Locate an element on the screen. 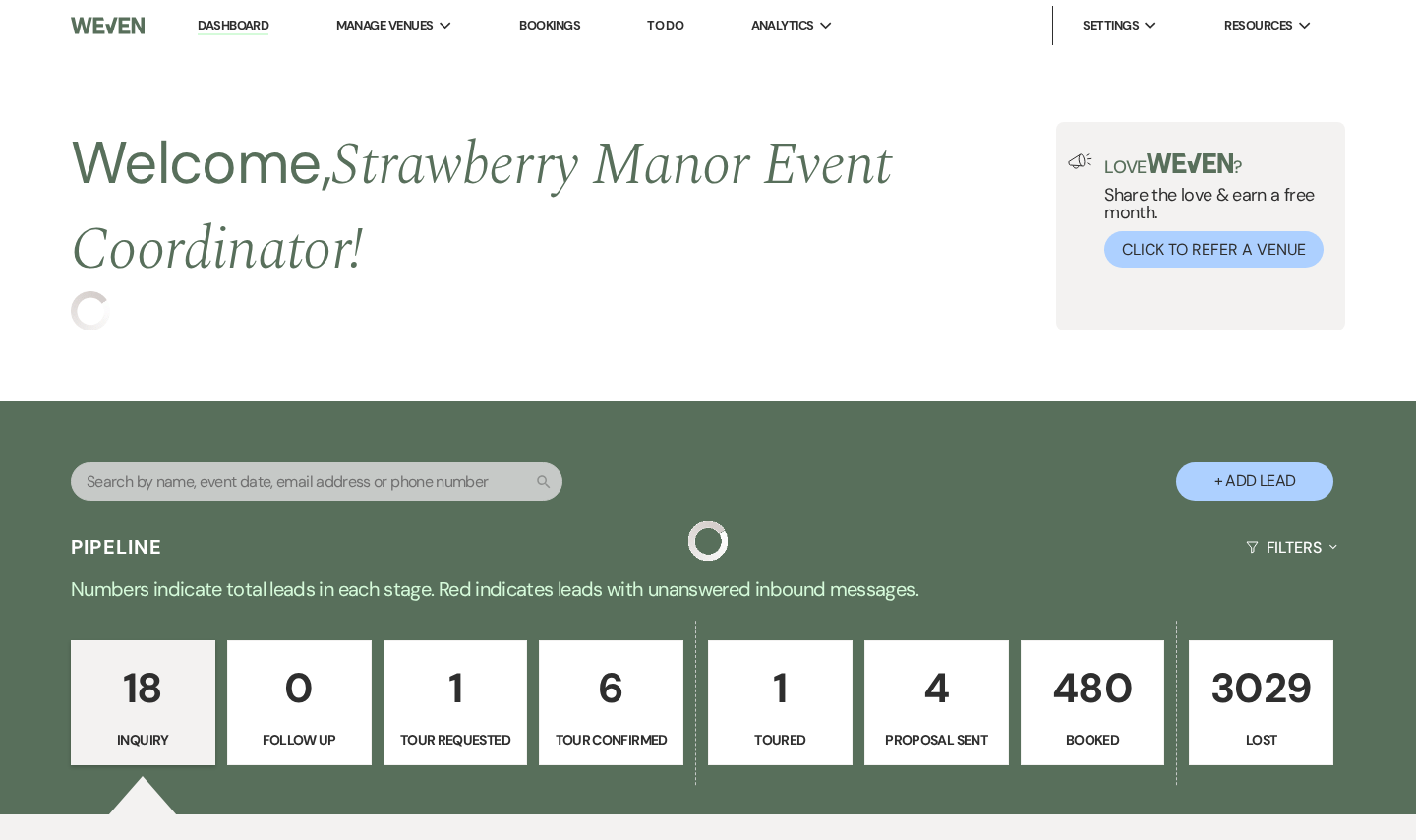  img: weven-logo-green.svg is located at coordinates (1190, 163).